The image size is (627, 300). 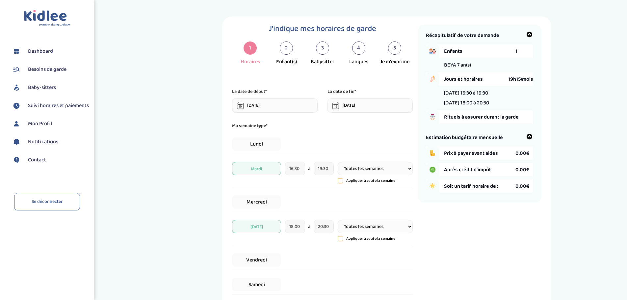 What do you see at coordinates (40, 124) in the screenshot?
I see `span: Mon Profil` at bounding box center [40, 124].